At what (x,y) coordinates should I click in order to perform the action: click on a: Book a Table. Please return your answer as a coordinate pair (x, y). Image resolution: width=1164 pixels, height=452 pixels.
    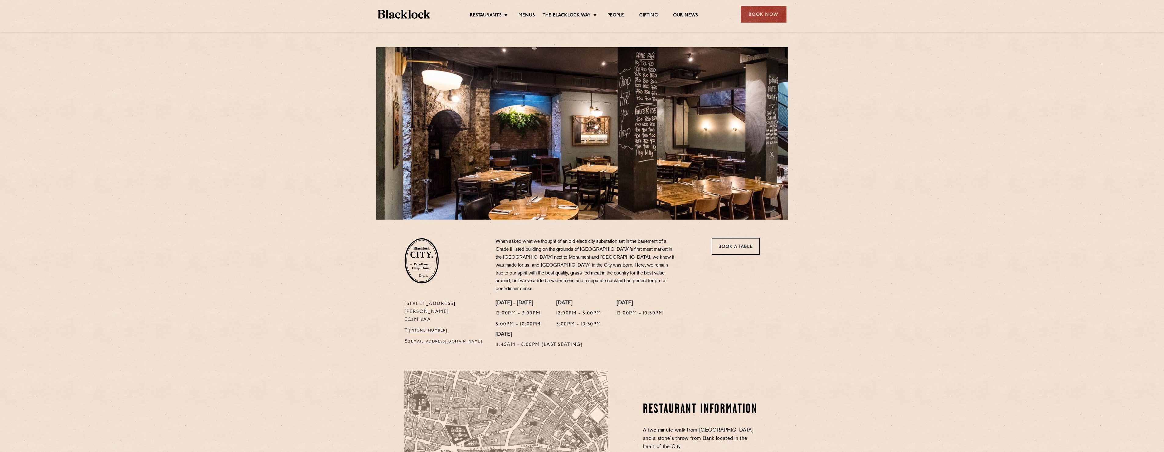
    Looking at the image, I should click on (736, 246).